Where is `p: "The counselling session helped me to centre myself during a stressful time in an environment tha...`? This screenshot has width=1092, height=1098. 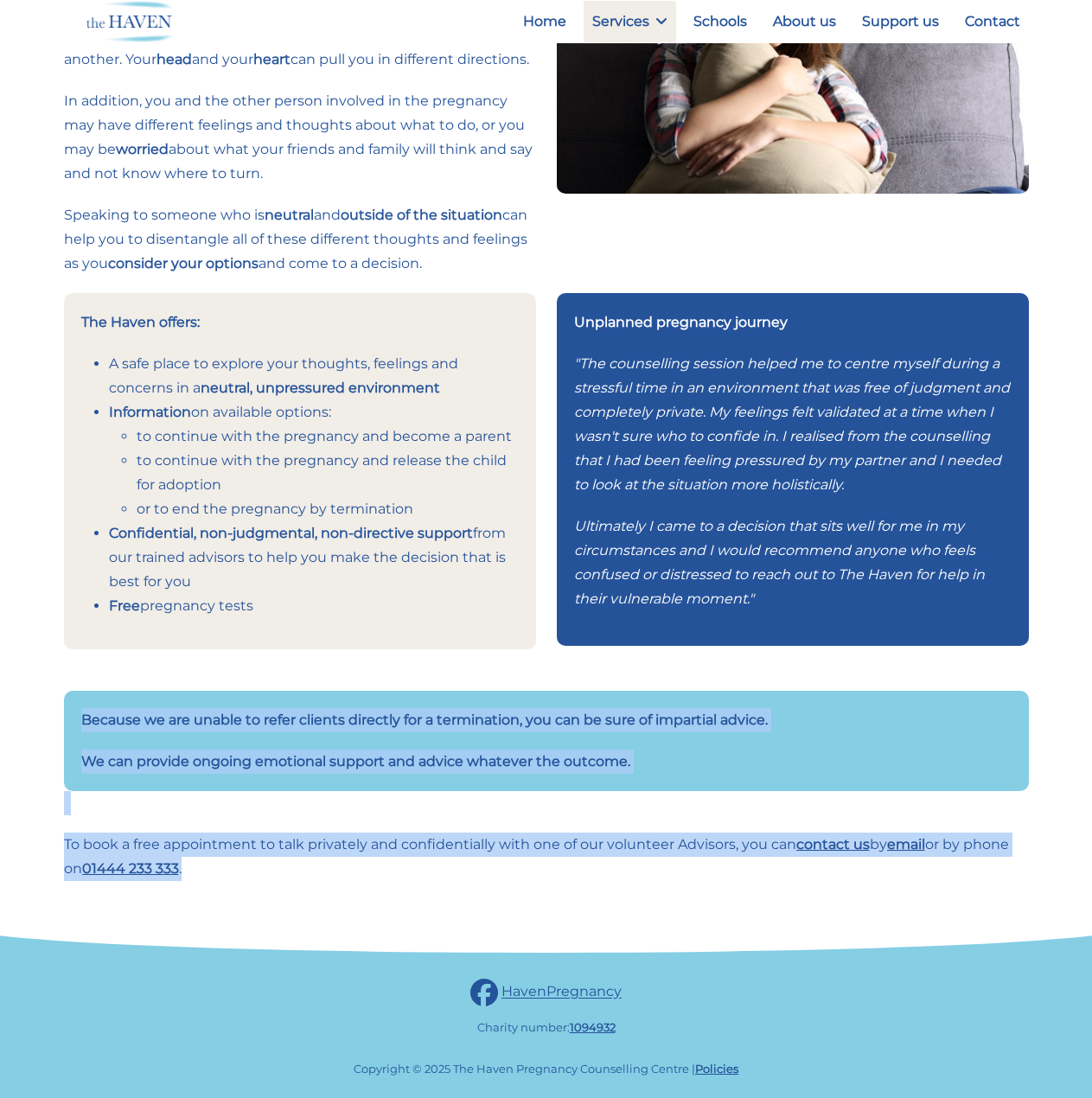 p: "The counselling session helped me to centre myself during a stressful time in an environment tha... is located at coordinates (793, 425).